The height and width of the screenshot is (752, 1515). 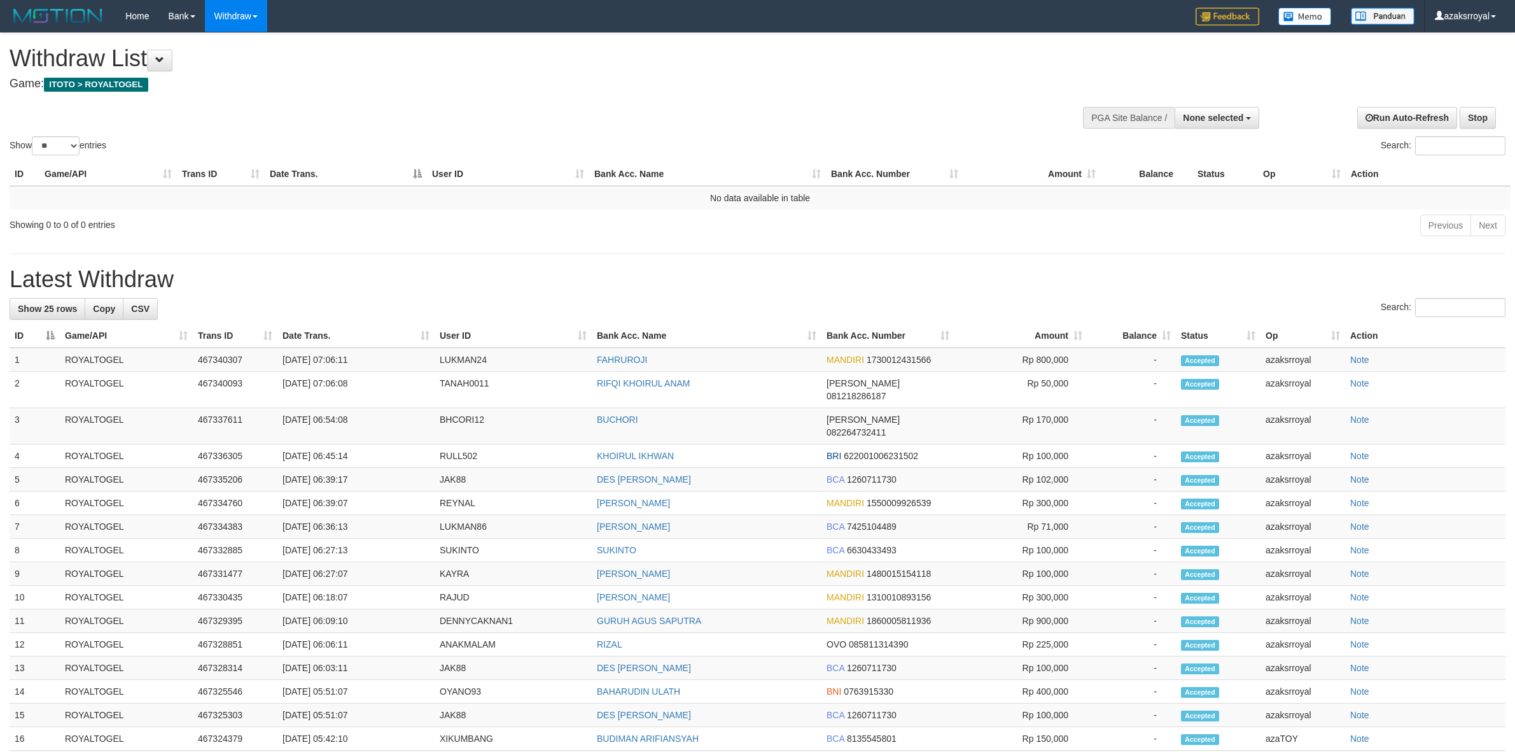 What do you see at coordinates (235, 503) in the screenshot?
I see `td: 467334760` at bounding box center [235, 503].